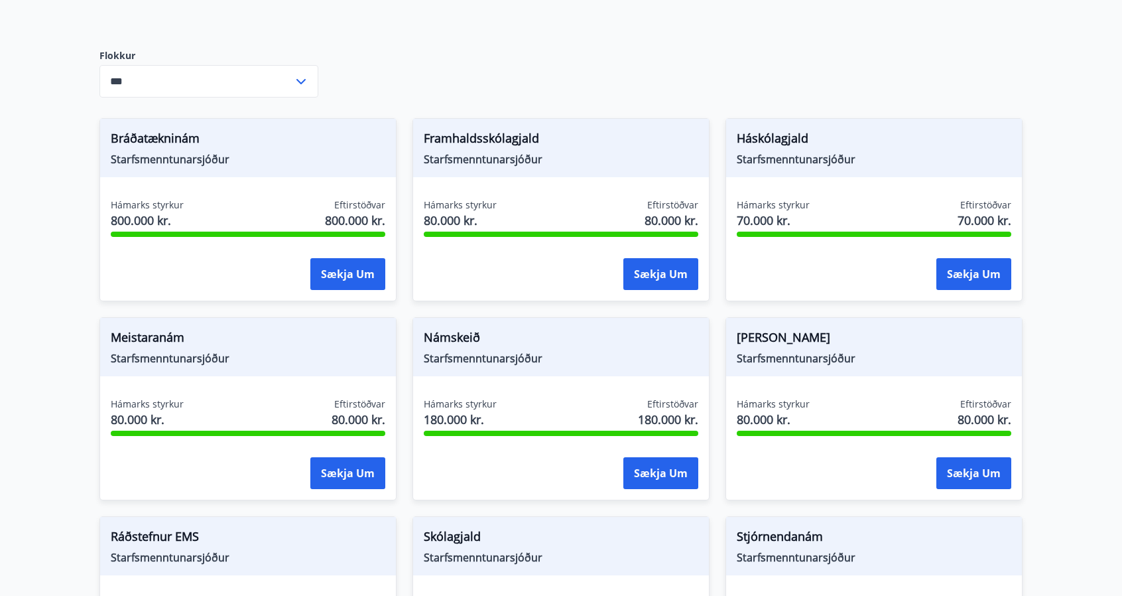  I want to click on span: Ráðstefnur EMS, so click(248, 539).